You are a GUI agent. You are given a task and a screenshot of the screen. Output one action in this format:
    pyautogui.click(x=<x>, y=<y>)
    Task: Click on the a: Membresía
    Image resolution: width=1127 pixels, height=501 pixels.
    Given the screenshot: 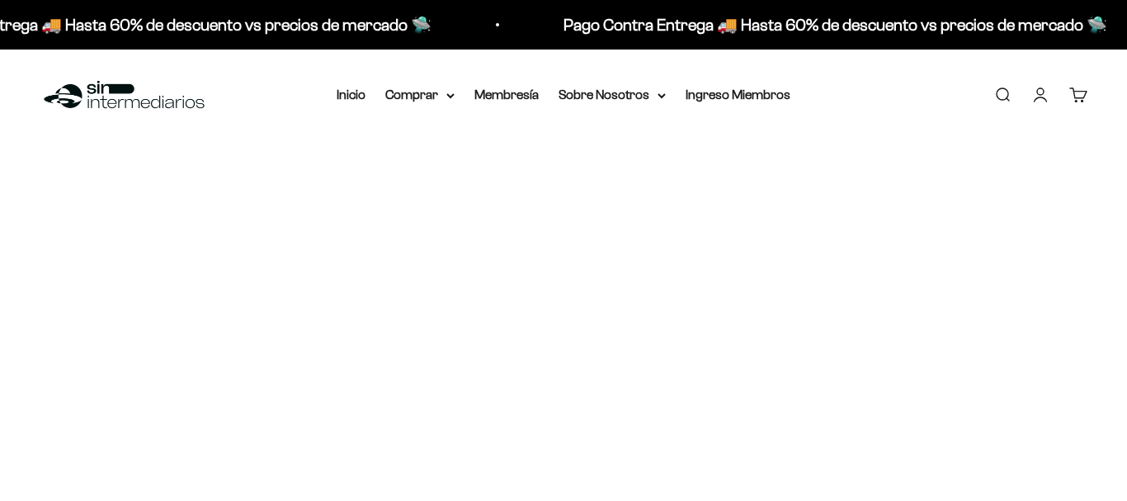 What is the action you would take?
    pyautogui.click(x=507, y=94)
    